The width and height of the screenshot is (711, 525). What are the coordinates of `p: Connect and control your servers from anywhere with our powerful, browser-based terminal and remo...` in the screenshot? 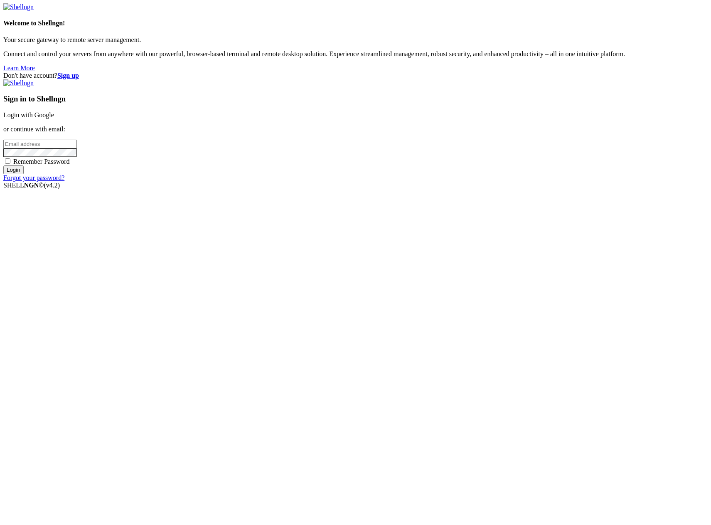 It's located at (355, 54).